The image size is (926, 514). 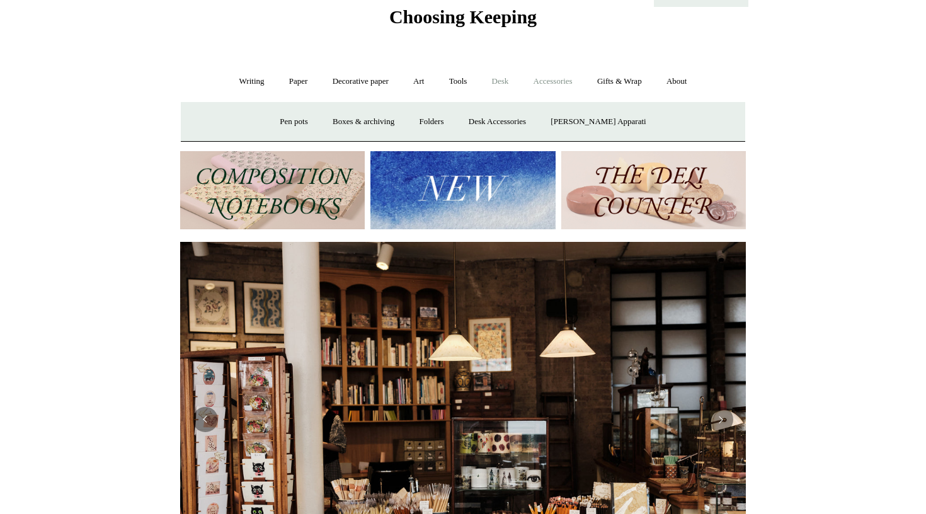 What do you see at coordinates (360, 81) in the screenshot?
I see `a: Decorative paper` at bounding box center [360, 81].